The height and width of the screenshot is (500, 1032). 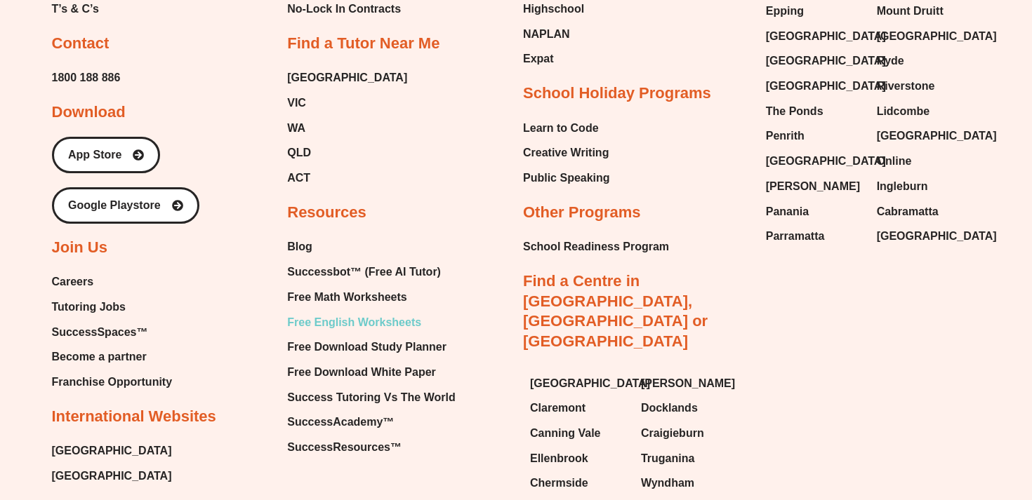 I want to click on a: Success Tutoring Vs The World, so click(x=371, y=398).